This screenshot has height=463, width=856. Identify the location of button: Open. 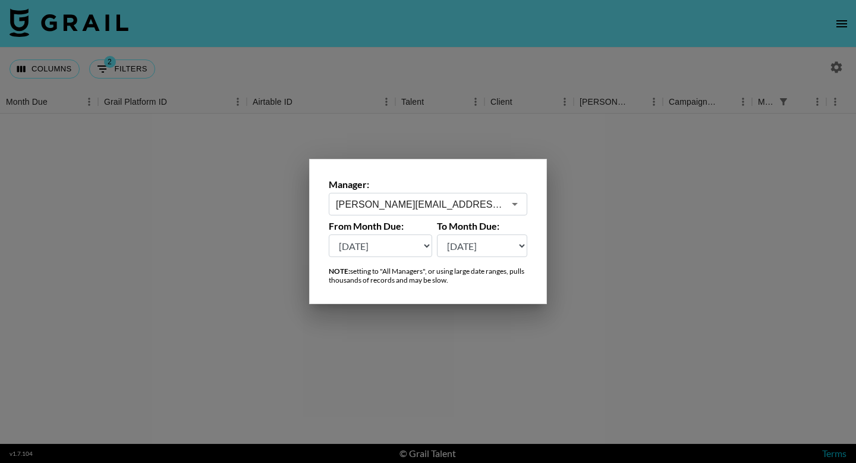
(515, 204).